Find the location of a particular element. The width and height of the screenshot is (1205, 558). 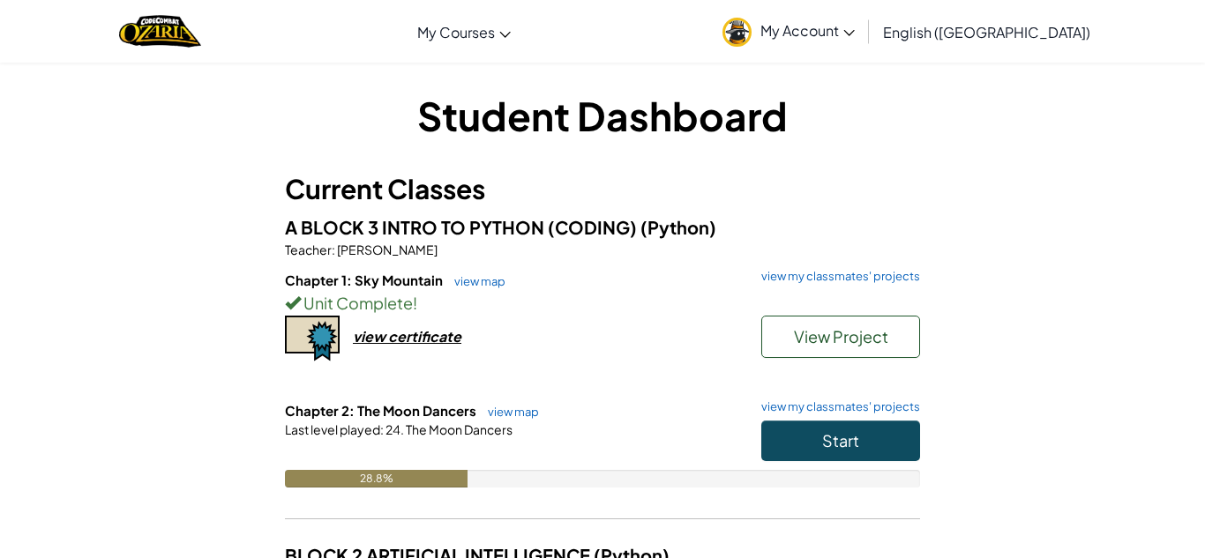

h3: Current Classes is located at coordinates (602, 189).